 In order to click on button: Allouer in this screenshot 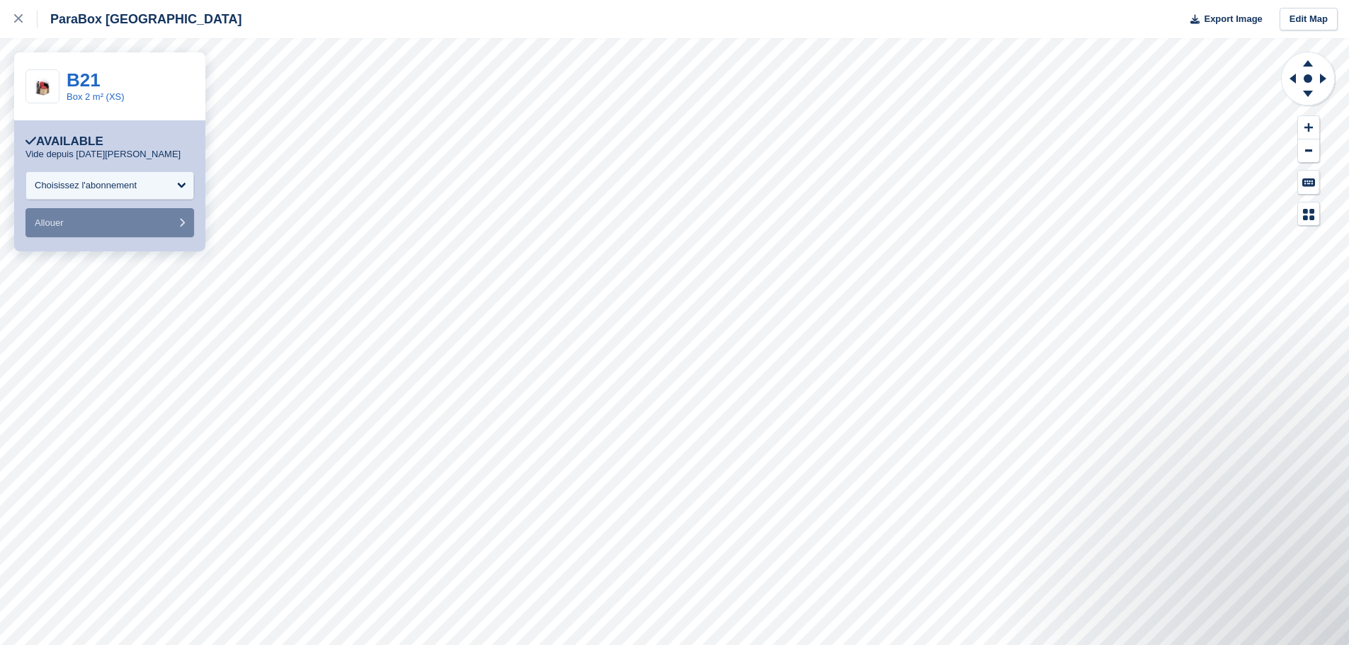, I will do `click(110, 222)`.